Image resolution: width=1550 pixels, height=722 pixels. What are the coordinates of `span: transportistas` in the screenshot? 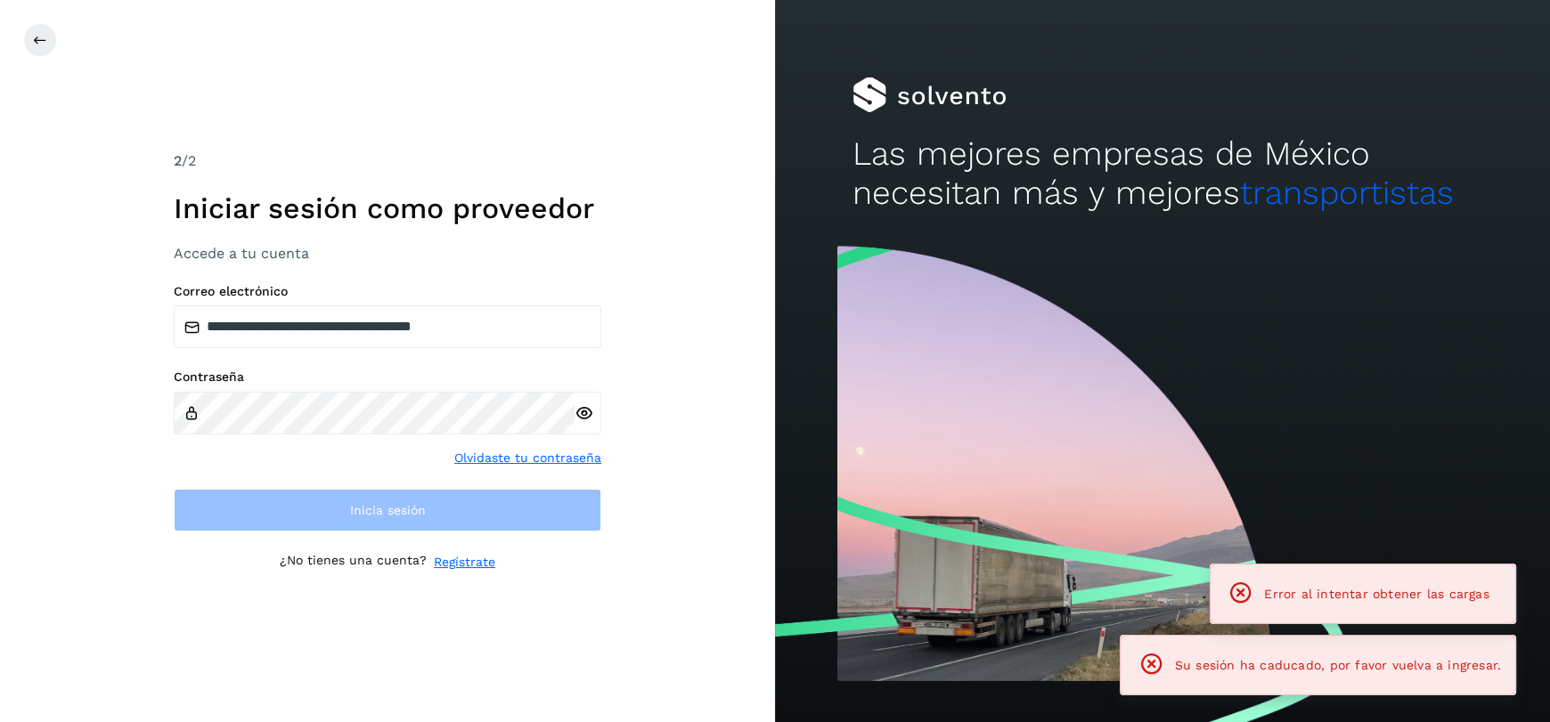 It's located at (1347, 192).